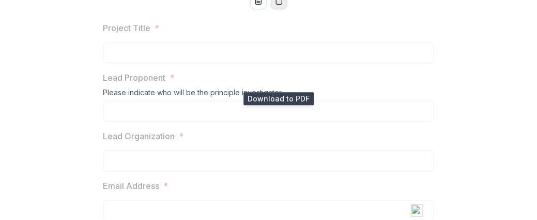 Image resolution: width=537 pixels, height=220 pixels. I want to click on p: Lead Proponent, so click(134, 78).